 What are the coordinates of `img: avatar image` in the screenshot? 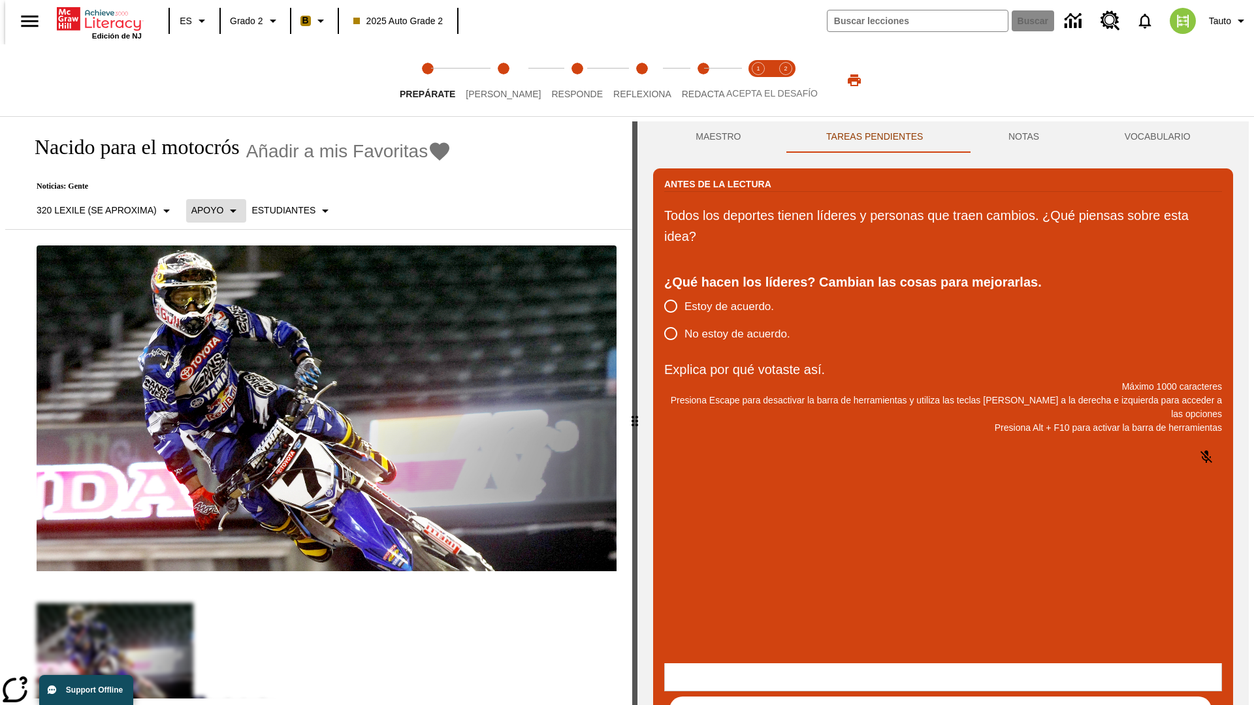 It's located at (1183, 21).